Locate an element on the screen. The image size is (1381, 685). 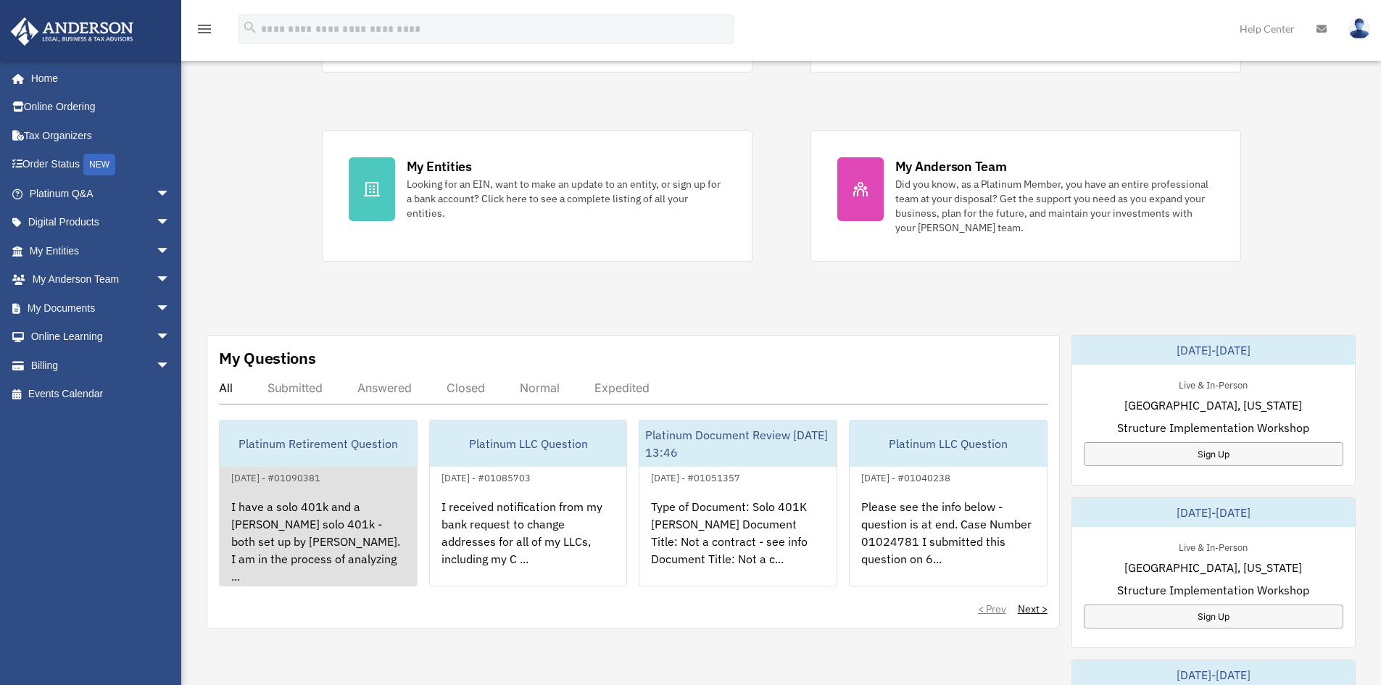
a: Home is located at coordinates (97, 78).